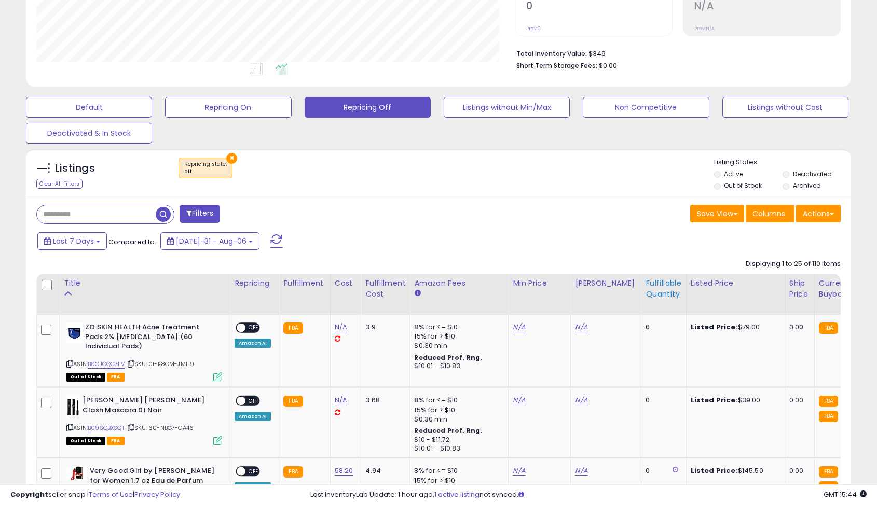 This screenshot has width=877, height=505. What do you see at coordinates (608, 65) in the screenshot?
I see `span: $0.00` at bounding box center [608, 65].